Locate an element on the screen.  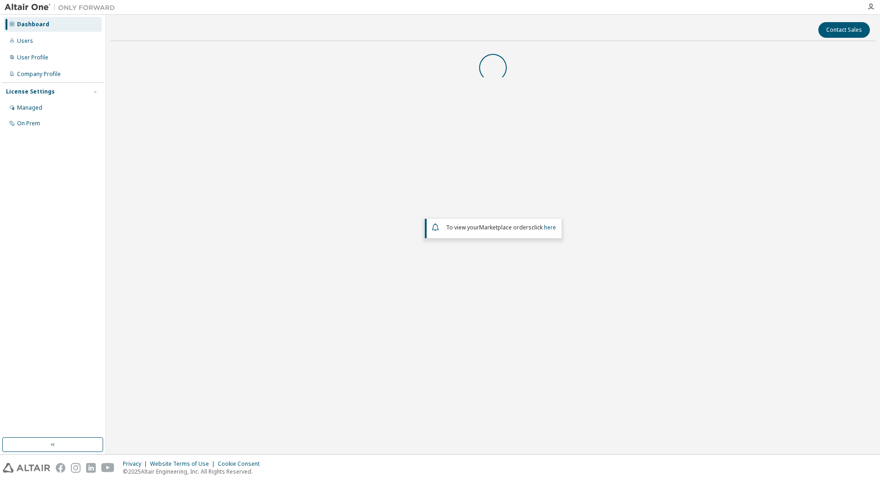
div: User Profile is located at coordinates (33, 58).